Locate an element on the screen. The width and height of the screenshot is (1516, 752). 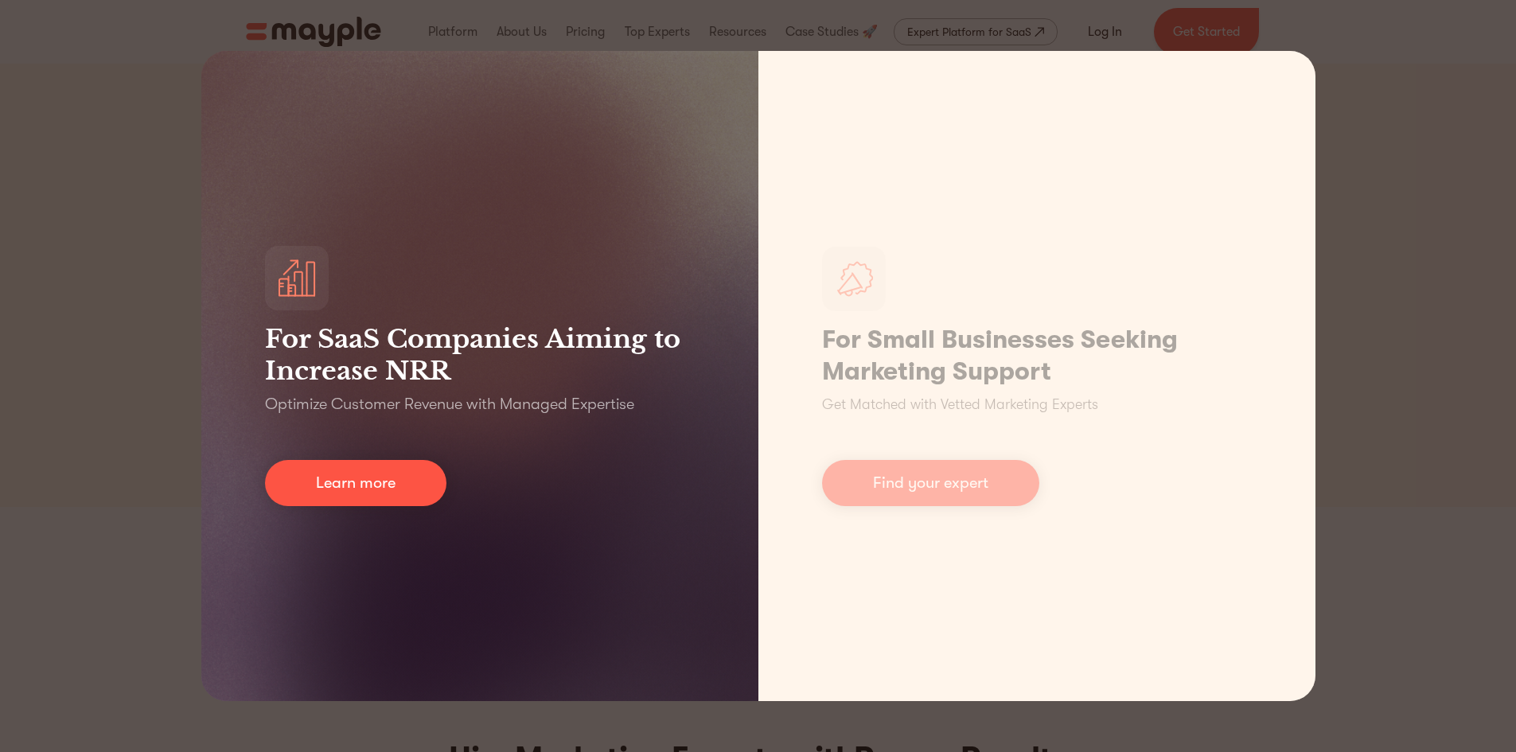
a: Find your expert is located at coordinates (930, 483).